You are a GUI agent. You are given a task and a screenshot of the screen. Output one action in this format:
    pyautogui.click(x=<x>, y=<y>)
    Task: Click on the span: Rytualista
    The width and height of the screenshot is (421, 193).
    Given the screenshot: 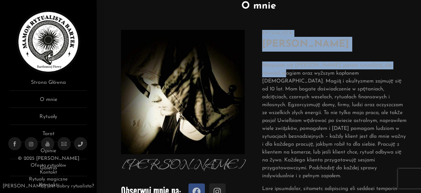 What is the action you would take?
    pyautogui.click(x=335, y=33)
    